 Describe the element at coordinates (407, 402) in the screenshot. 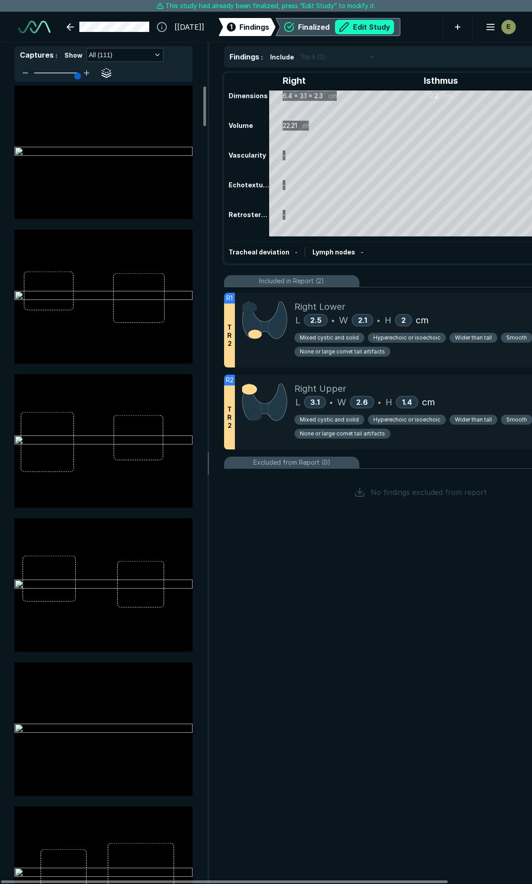

I see `span: 1.4` at that location.